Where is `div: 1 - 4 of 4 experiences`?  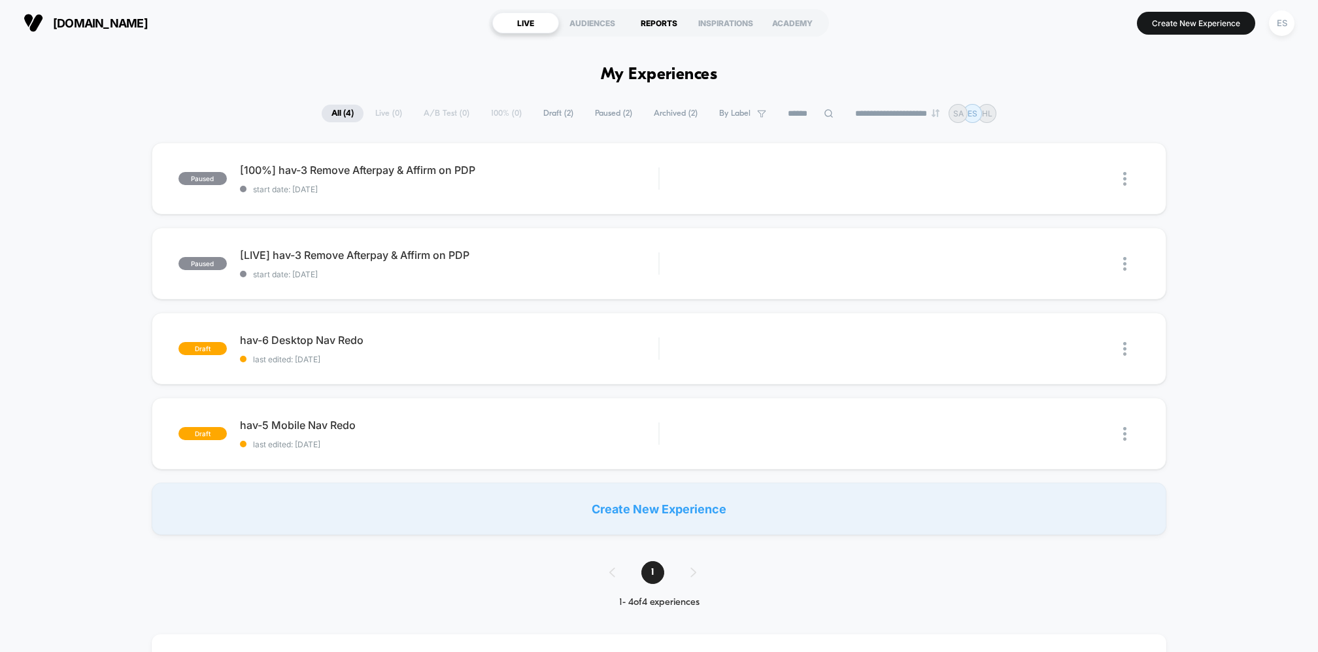
div: 1 - 4 of 4 experiences is located at coordinates (659, 602).